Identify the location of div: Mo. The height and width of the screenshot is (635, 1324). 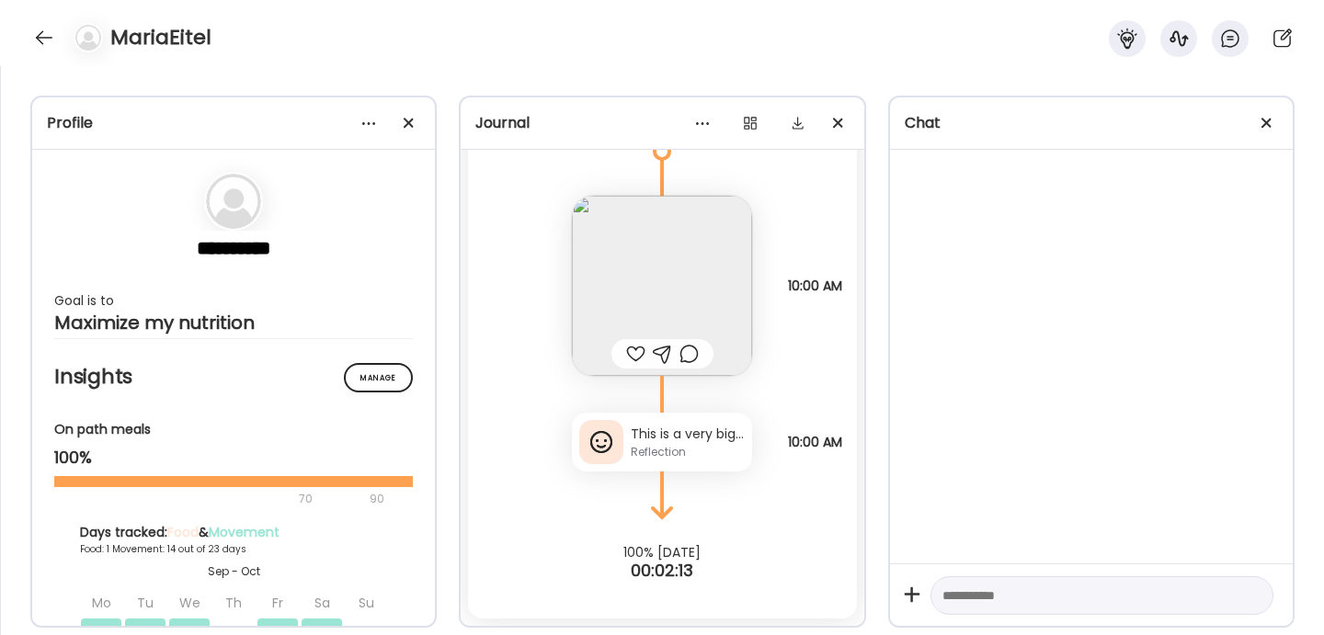
(101, 603).